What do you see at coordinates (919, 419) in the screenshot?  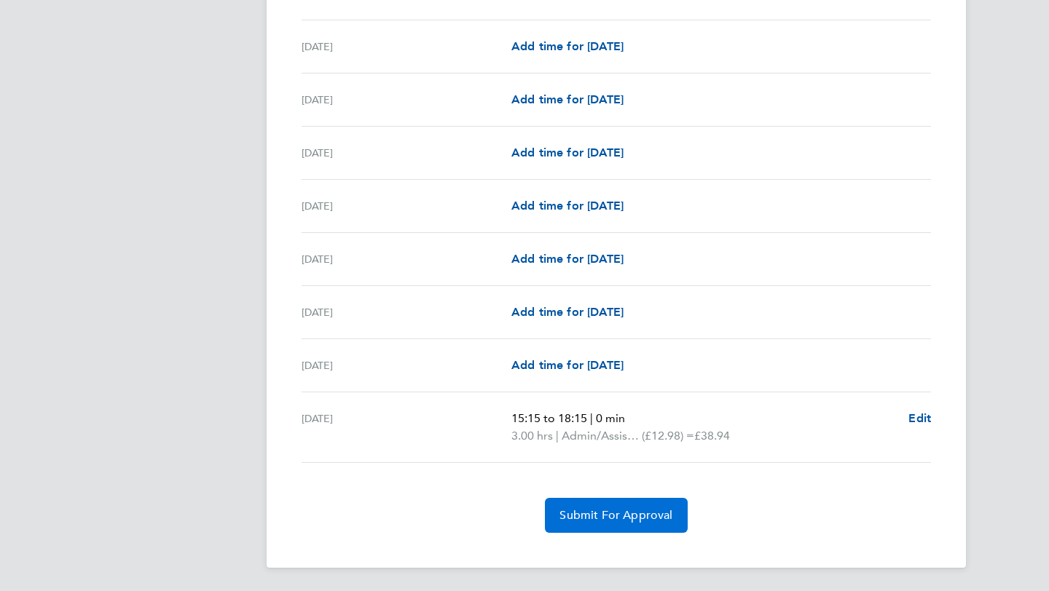 I see `a: Edit` at bounding box center [919, 419].